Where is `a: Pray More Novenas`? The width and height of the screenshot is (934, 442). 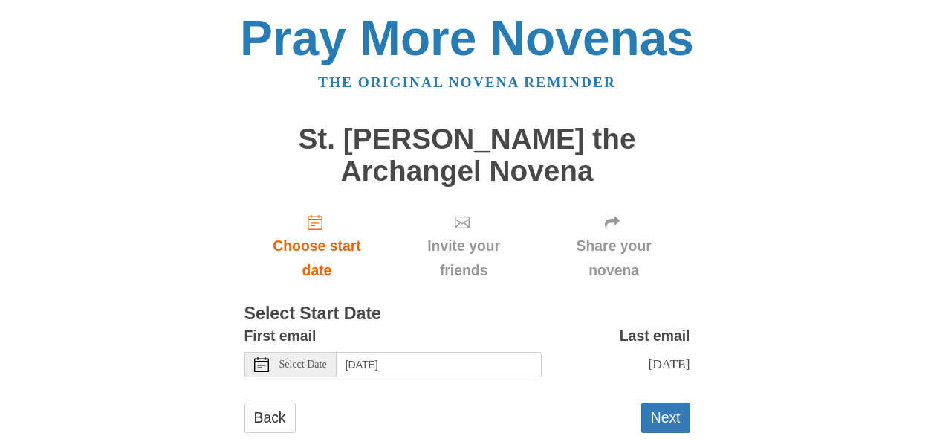
a: Pray More Novenas is located at coordinates (467, 38).